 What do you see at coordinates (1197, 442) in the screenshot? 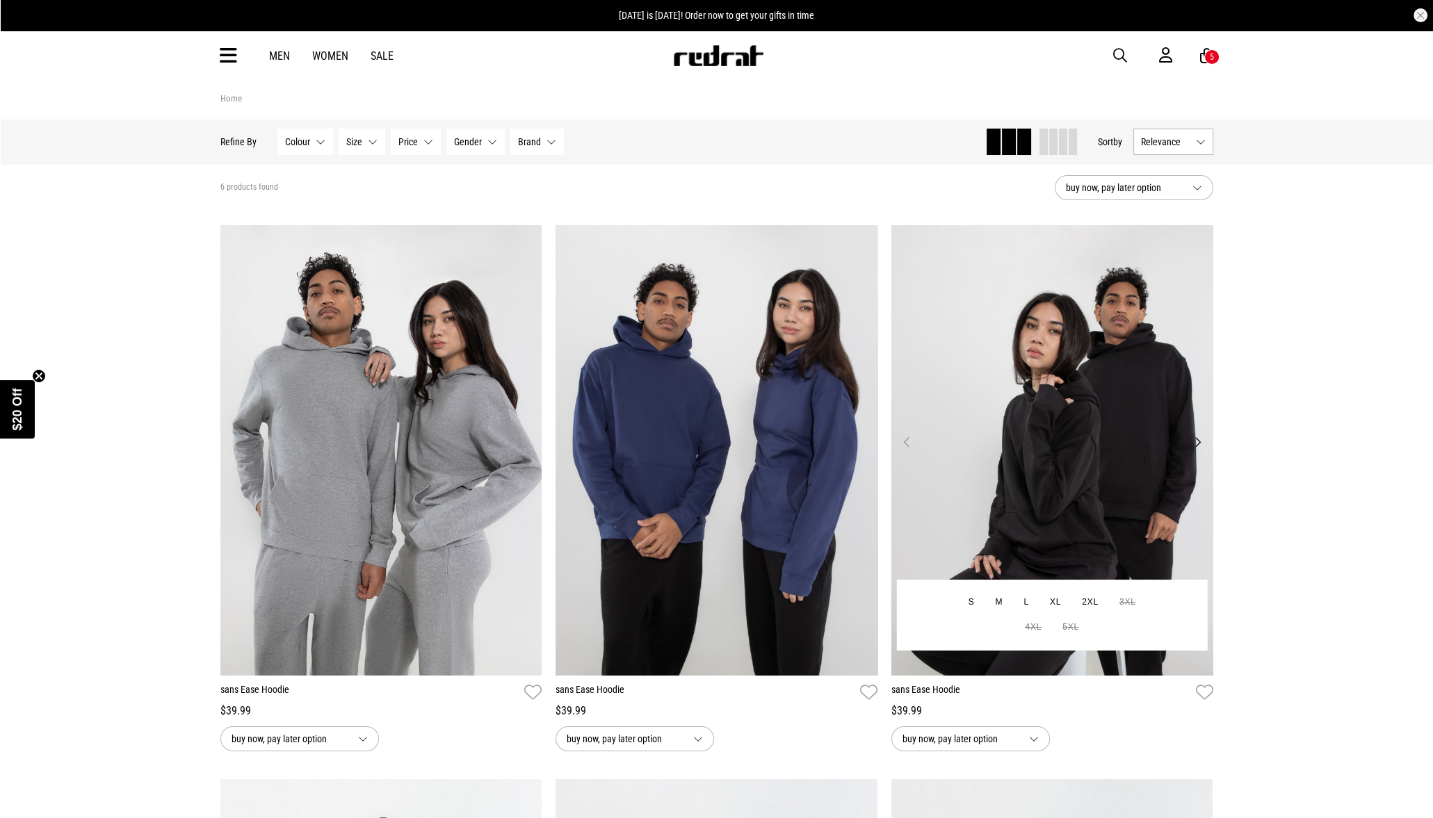
I see `button: Next` at bounding box center [1197, 442].